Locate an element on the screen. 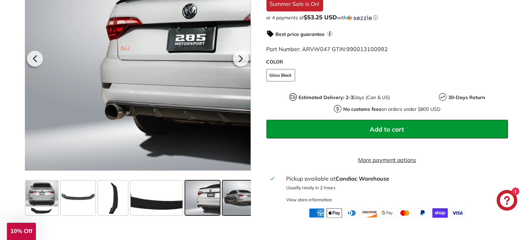 Image resolution: width=525 pixels, height=240 pixels. div: View store information is located at coordinates (309, 200).